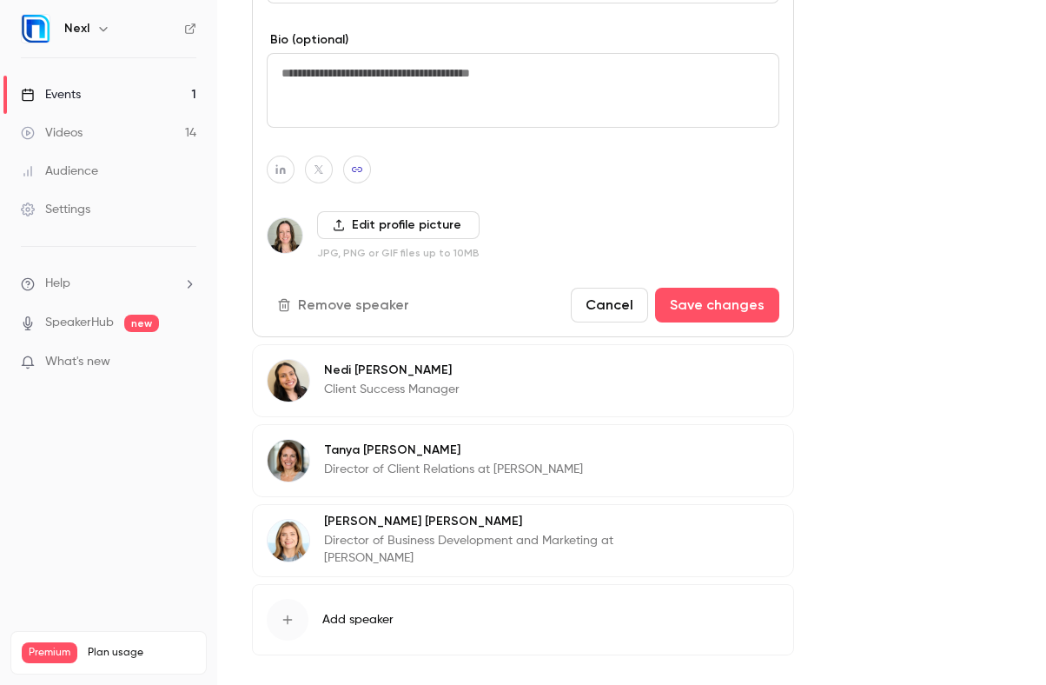 Image resolution: width=1046 pixels, height=685 pixels. I want to click on span: Plan usage, so click(142, 653).